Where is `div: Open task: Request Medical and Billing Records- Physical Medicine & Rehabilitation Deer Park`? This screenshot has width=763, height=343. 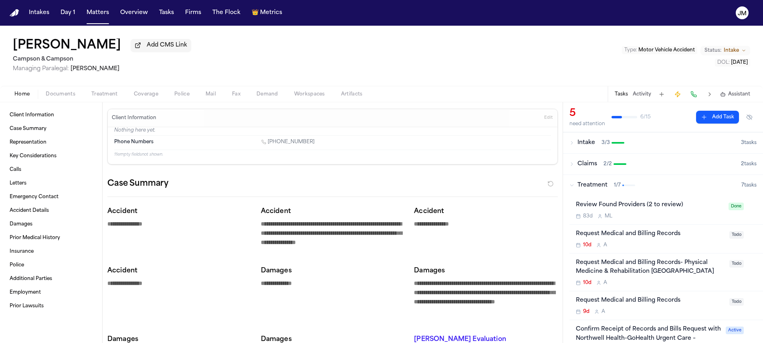 div: Open task: Request Medical and Billing Records- Physical Medicine & Rehabilitation Deer Park is located at coordinates (666, 272).